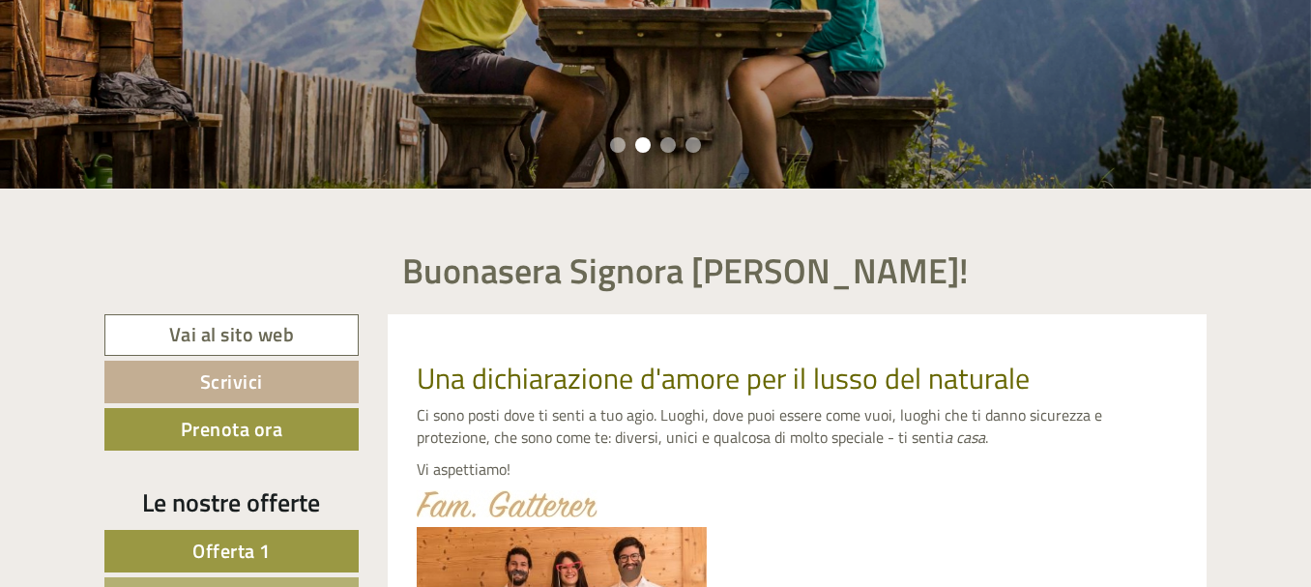 Image resolution: width=1311 pixels, height=587 pixels. Describe the element at coordinates (949, 437) in the screenshot. I see `em: a` at that location.